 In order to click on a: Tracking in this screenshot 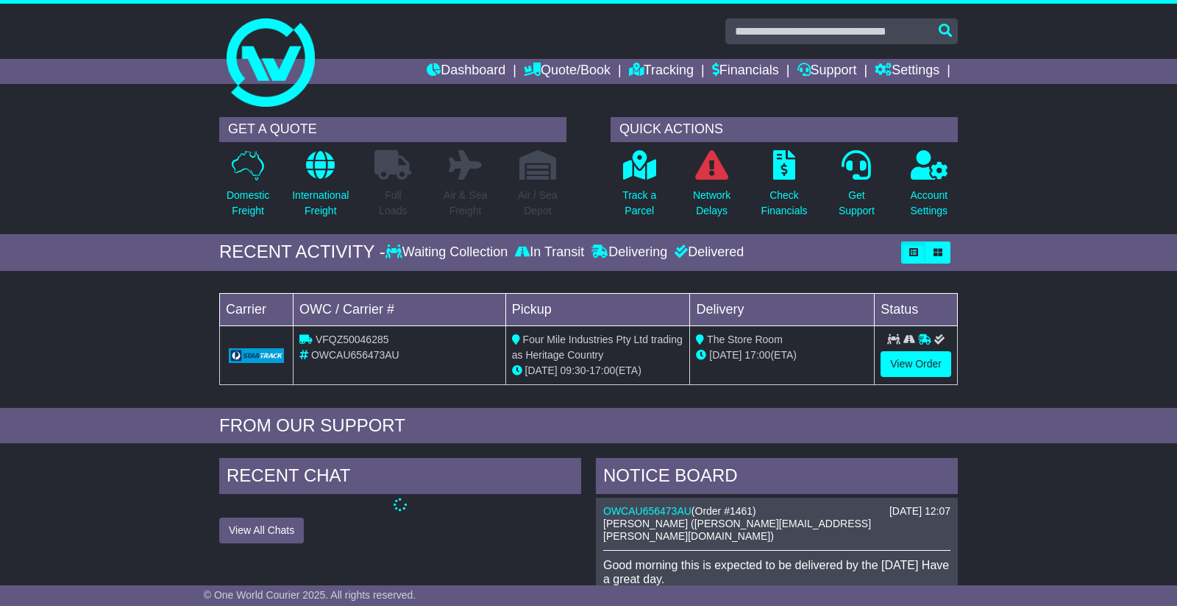, I will do `click(662, 71)`.